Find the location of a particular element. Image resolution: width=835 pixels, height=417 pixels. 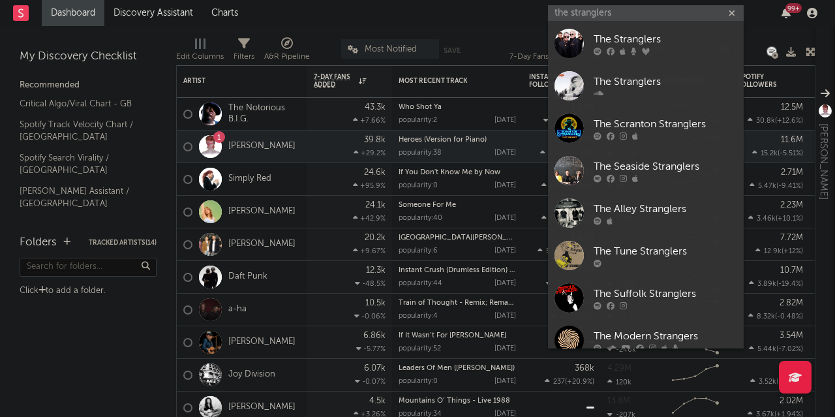

div: 3.54M is located at coordinates (792, 335).